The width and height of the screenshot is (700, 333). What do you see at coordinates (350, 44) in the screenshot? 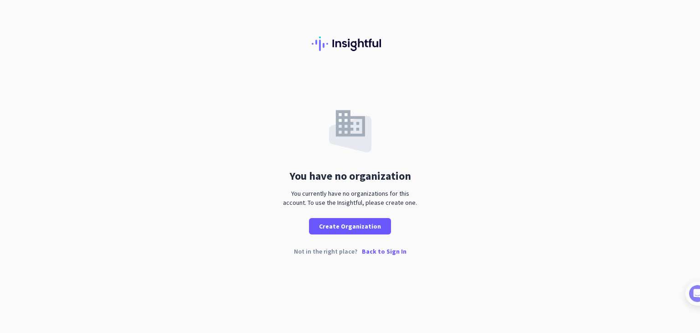
I see `img: Insightful` at bounding box center [350, 44].